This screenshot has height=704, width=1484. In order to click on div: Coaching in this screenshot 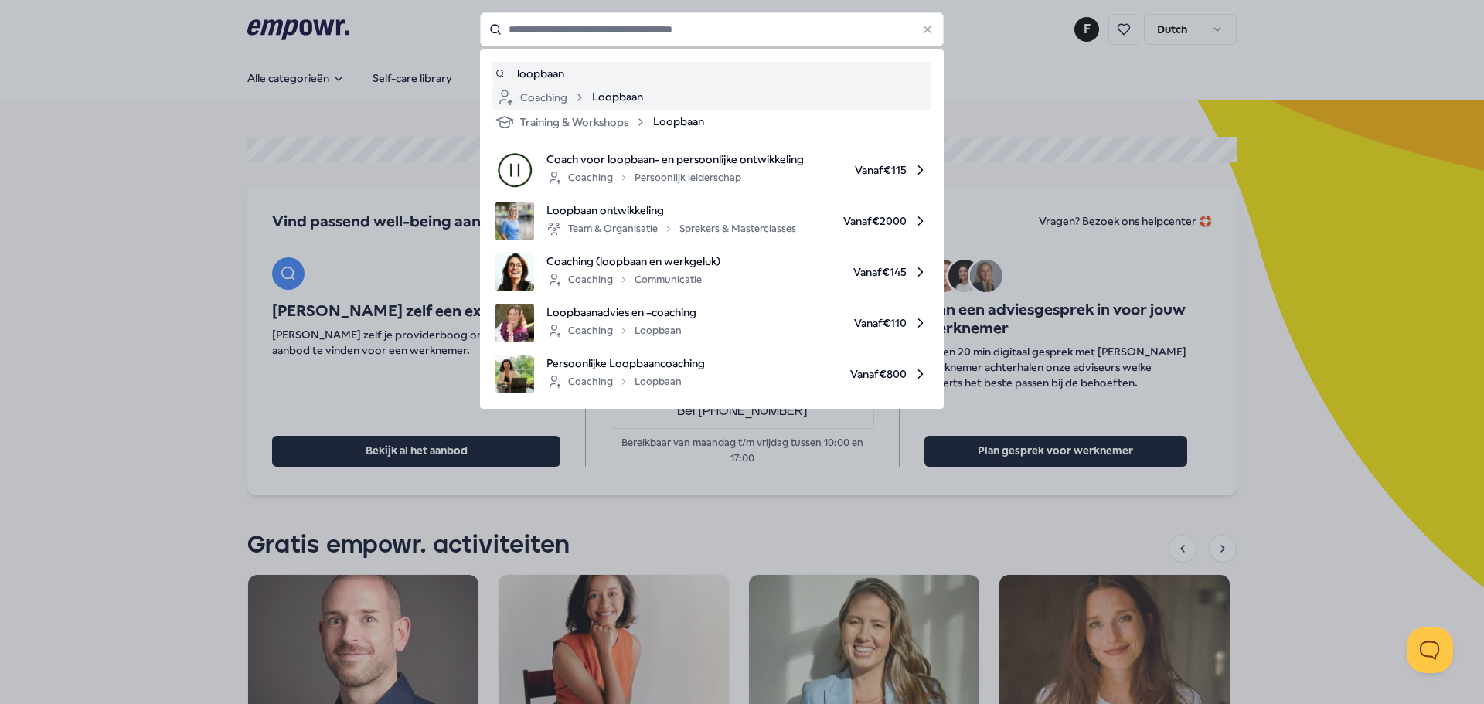, I will do `click(540, 97)`.